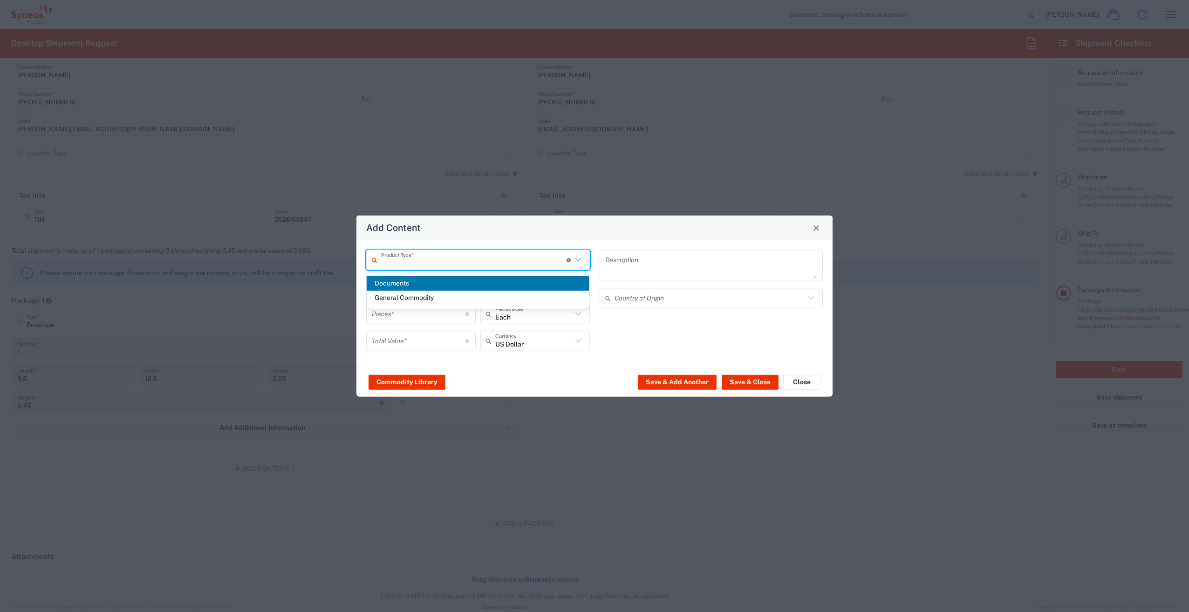  What do you see at coordinates (750, 382) in the screenshot?
I see `button: Save & Close` at bounding box center [750, 382].